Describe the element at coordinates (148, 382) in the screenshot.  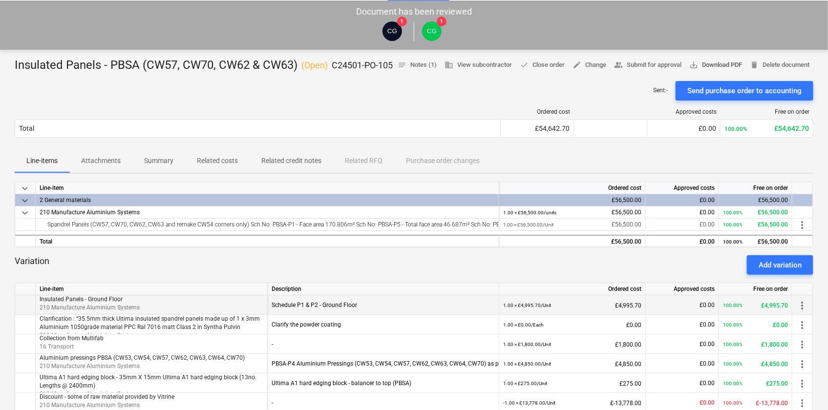
I see `span: Ultima A1 hard edging block - 35mm X 15mm Ultima A1 hard edging block (13no. Lengths @ 2400mm)` at that location.